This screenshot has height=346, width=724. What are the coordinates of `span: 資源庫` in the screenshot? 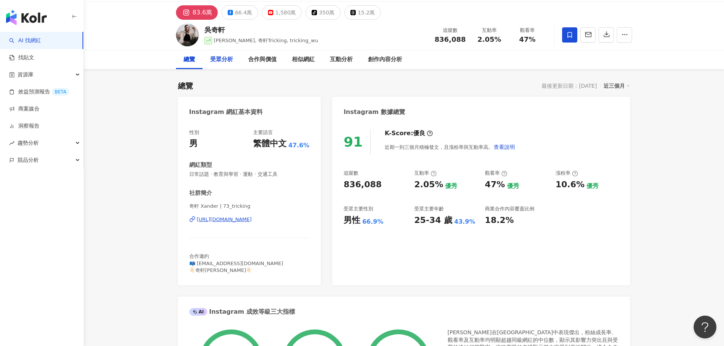 It's located at (25, 75).